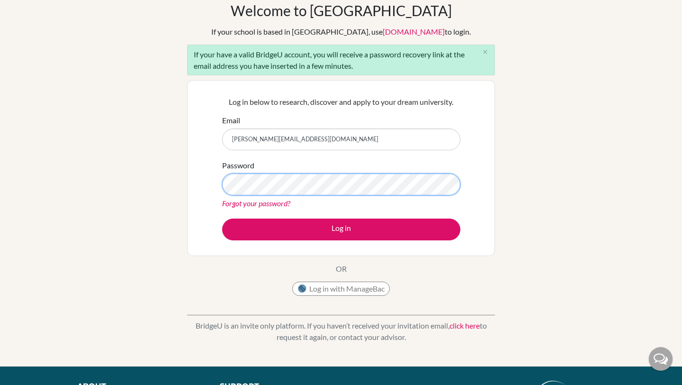  I want to click on i: close, so click(485, 52).